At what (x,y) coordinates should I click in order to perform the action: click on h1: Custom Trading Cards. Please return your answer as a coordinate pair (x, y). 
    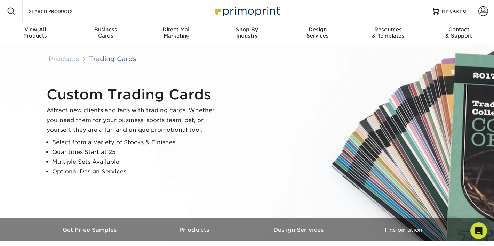
    Looking at the image, I should click on (134, 95).